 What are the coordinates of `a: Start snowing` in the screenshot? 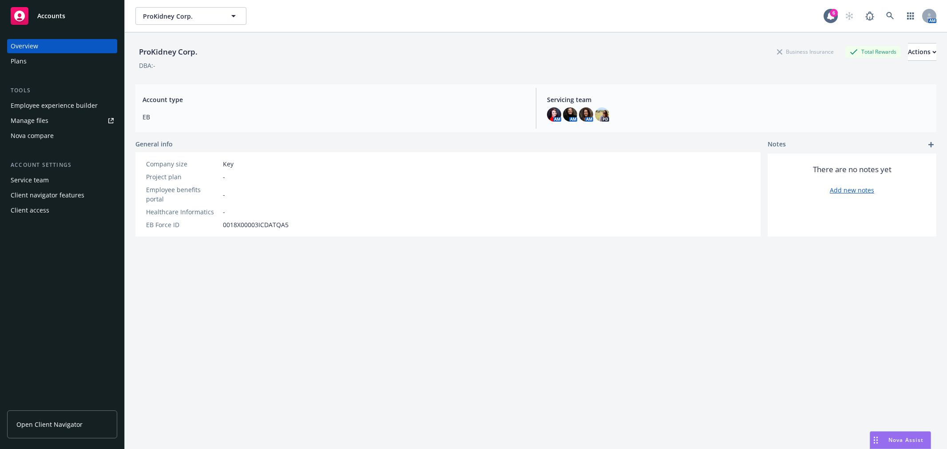 It's located at (850, 16).